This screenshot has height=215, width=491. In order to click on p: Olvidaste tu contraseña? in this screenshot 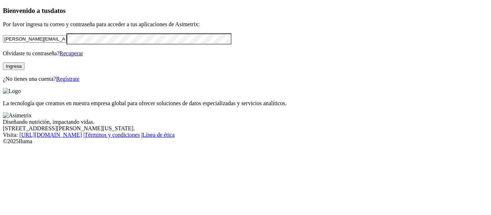, I will do `click(245, 54)`.